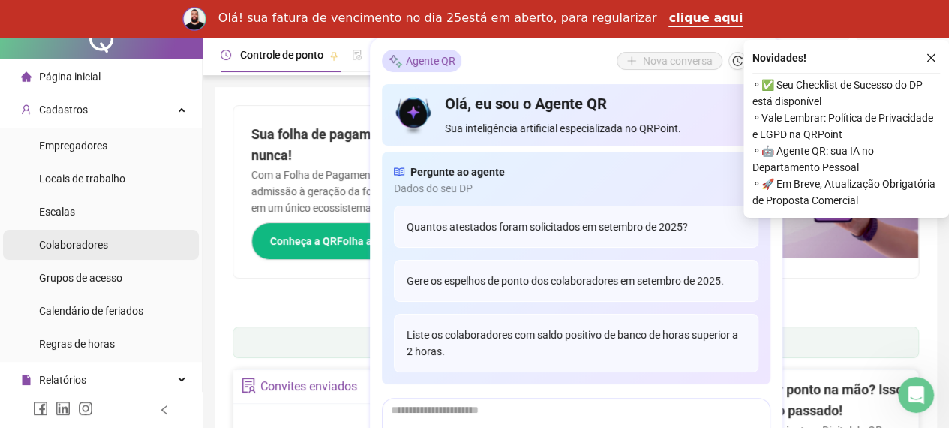  I want to click on h4: Olá, eu sou o Agente QR, so click(601, 104).